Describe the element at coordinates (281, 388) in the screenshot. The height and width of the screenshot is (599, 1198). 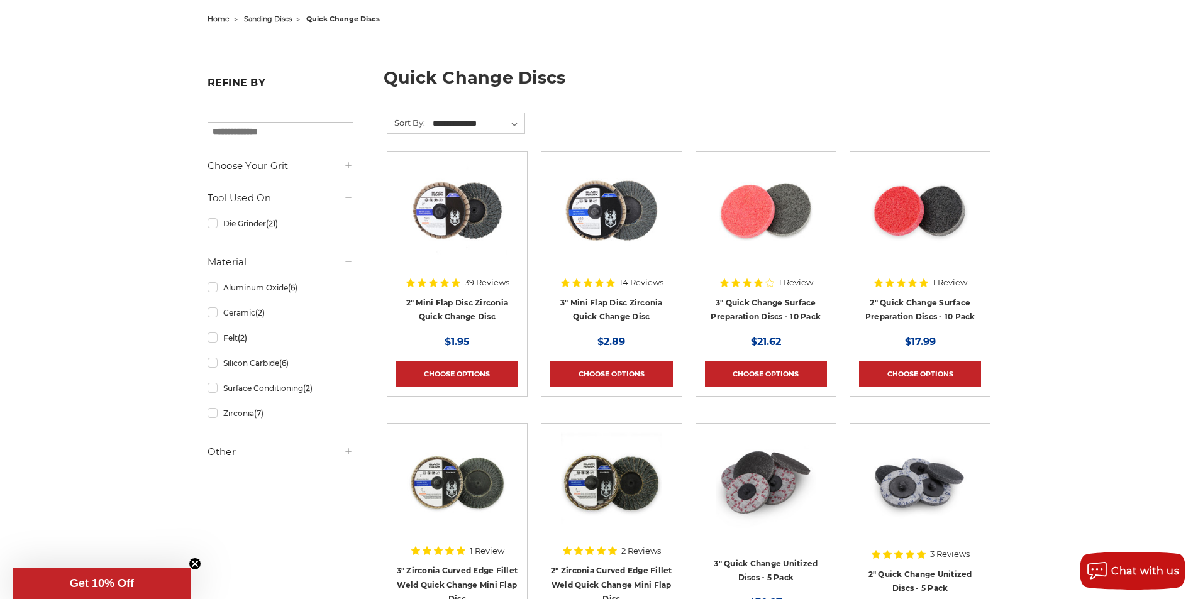
I see `a: Surface Conditioning` at that location.